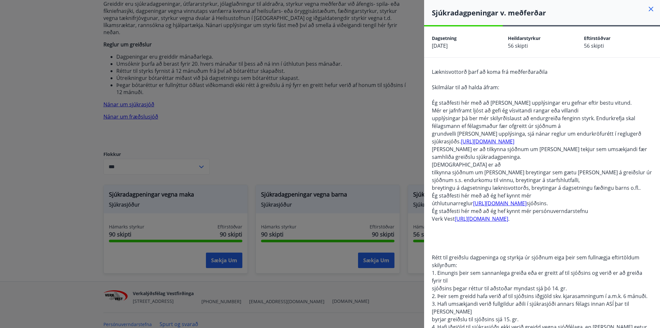 The width and height of the screenshot is (660, 328). Describe the element at coordinates (465, 87) in the screenshot. I see `span: Skilmálar til að halda áfram:` at that location.